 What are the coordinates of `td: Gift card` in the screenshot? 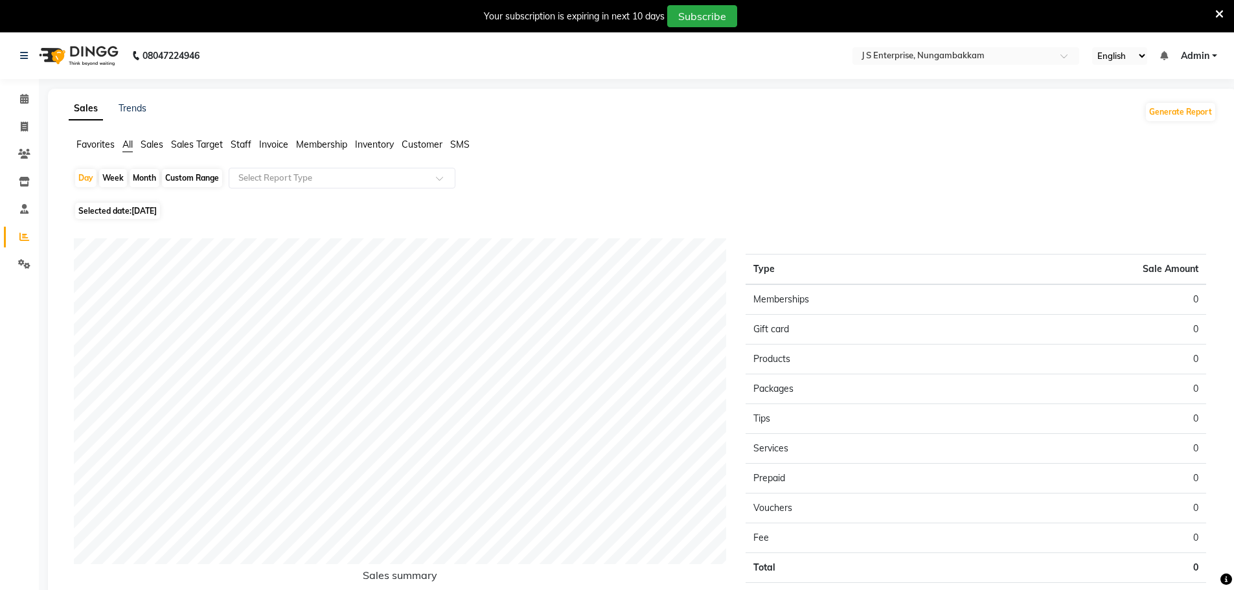 It's located at (860, 330).